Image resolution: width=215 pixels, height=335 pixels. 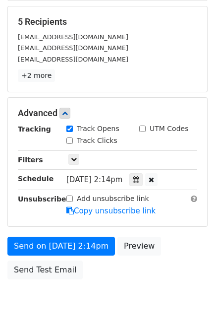 What do you see at coordinates (97, 140) in the screenshot?
I see `label: Track Clicks` at bounding box center [97, 140].